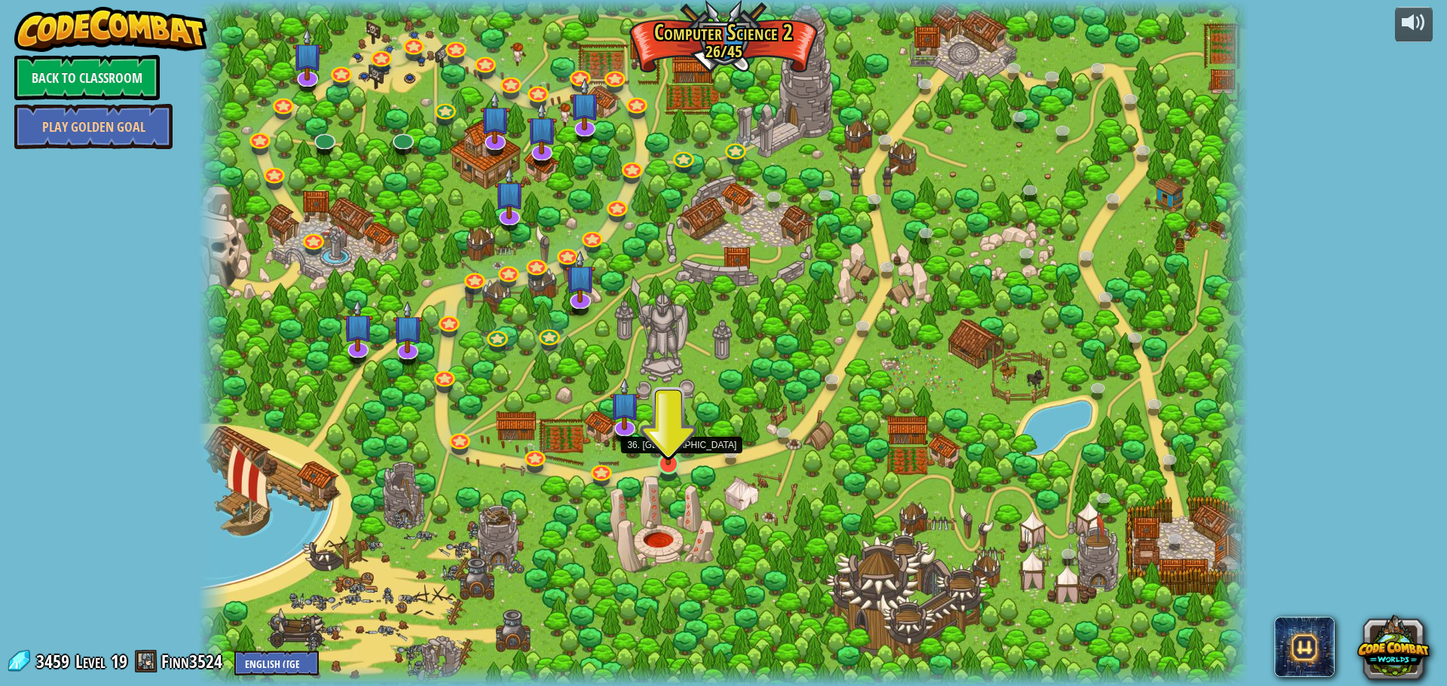 The height and width of the screenshot is (686, 1447). What do you see at coordinates (93, 127) in the screenshot?
I see `a: Play Golden Goal` at bounding box center [93, 127].